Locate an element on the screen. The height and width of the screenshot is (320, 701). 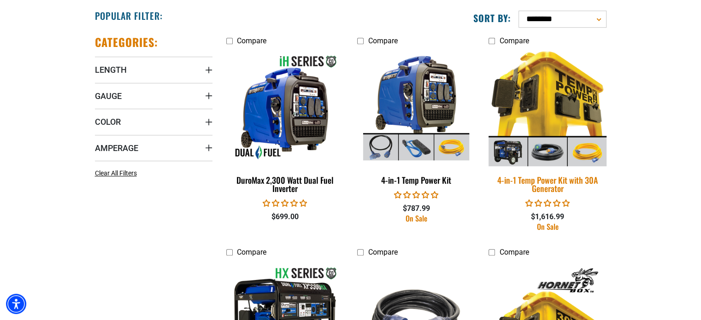
a: 4-in-1 Temp Power Kit 4-in-1 Temp Power Kit is located at coordinates (416, 120).